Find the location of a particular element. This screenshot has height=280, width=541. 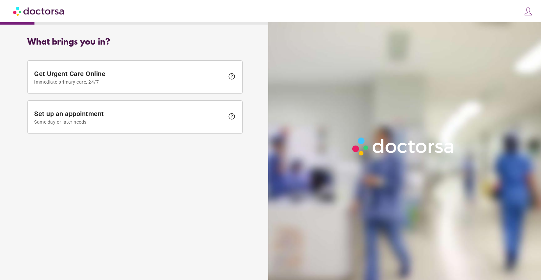

span: Set up an appointment is located at coordinates (129, 117).